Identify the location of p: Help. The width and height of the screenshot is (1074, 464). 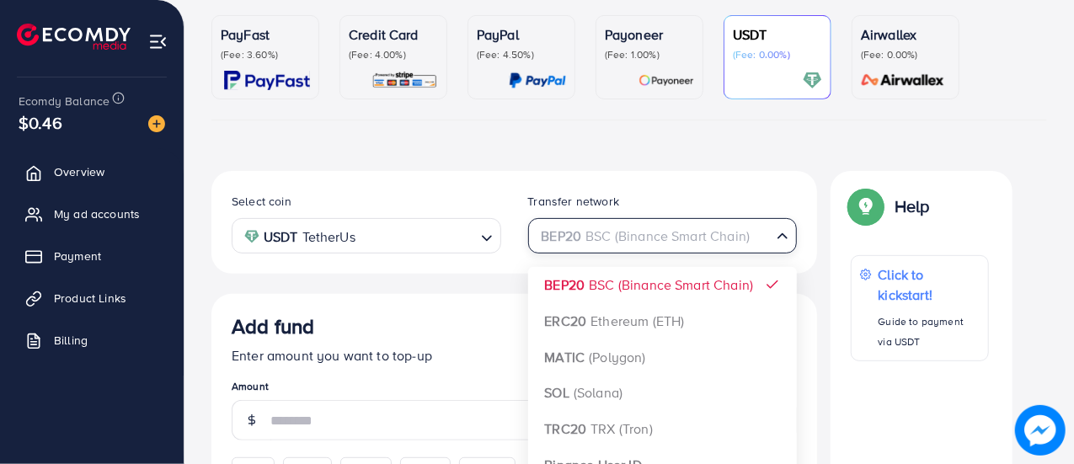
(912, 206).